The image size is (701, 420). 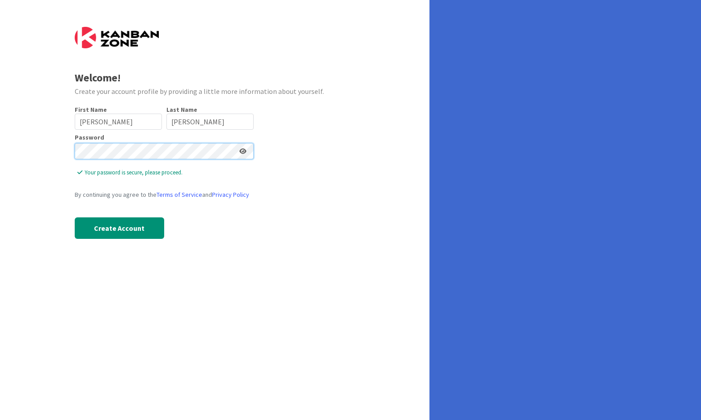 What do you see at coordinates (165, 173) in the screenshot?
I see `span: Your password is secure, please proceed.` at bounding box center [165, 173].